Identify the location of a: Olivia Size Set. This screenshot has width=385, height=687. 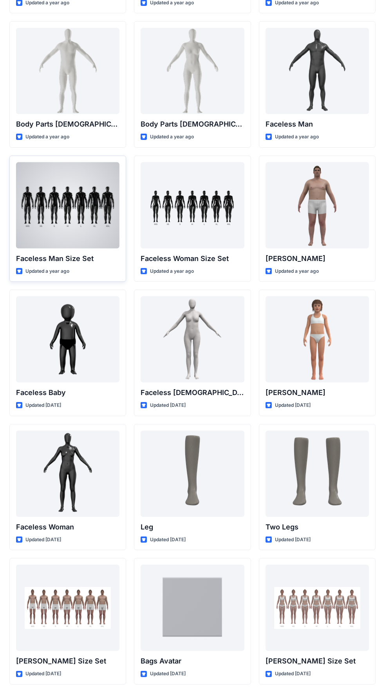
(318, 608).